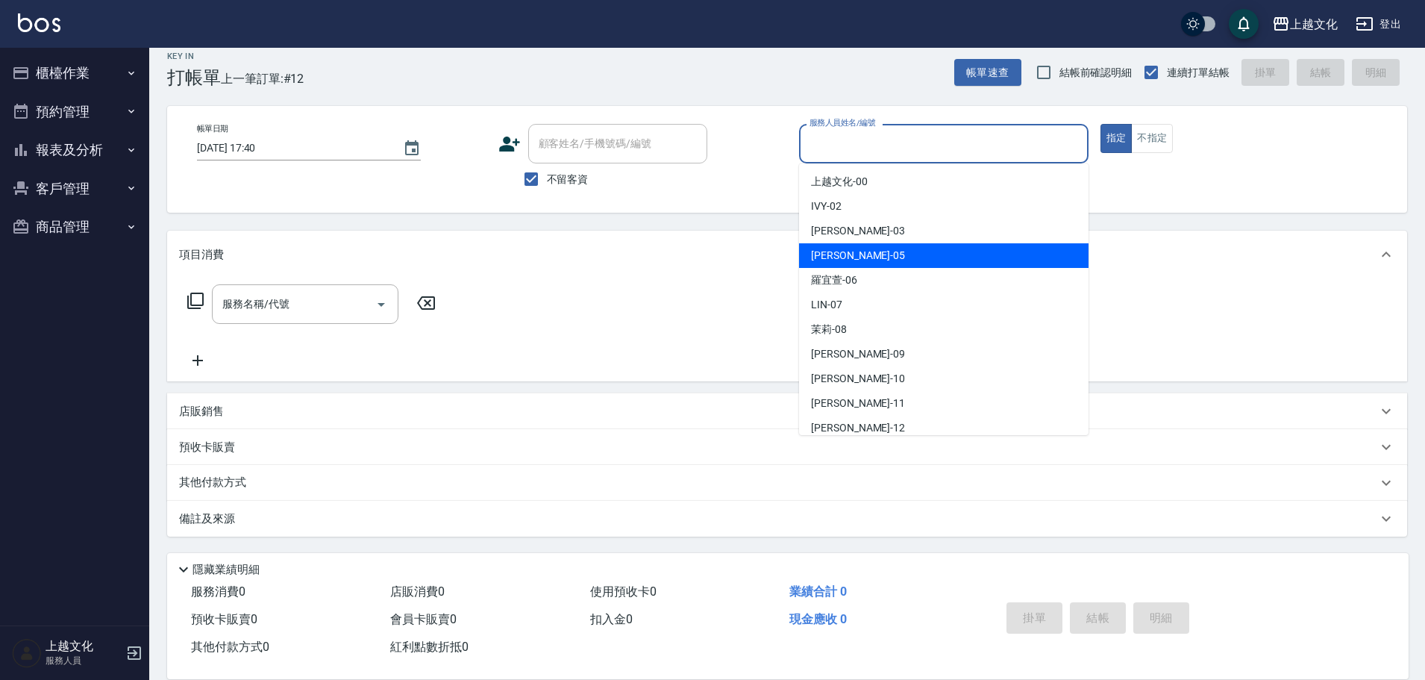 Image resolution: width=1425 pixels, height=680 pixels. Describe the element at coordinates (1305, 24) in the screenshot. I see `button: 上越文化` at that location.